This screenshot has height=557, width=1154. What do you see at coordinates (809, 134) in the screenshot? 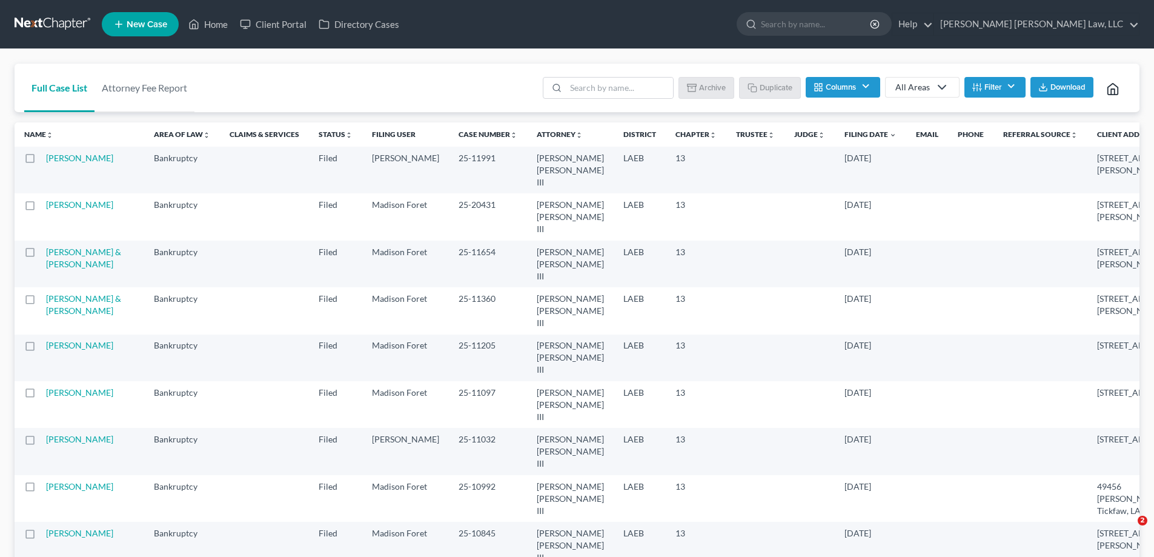
I see `a: Judgeunfold_more` at bounding box center [809, 134].